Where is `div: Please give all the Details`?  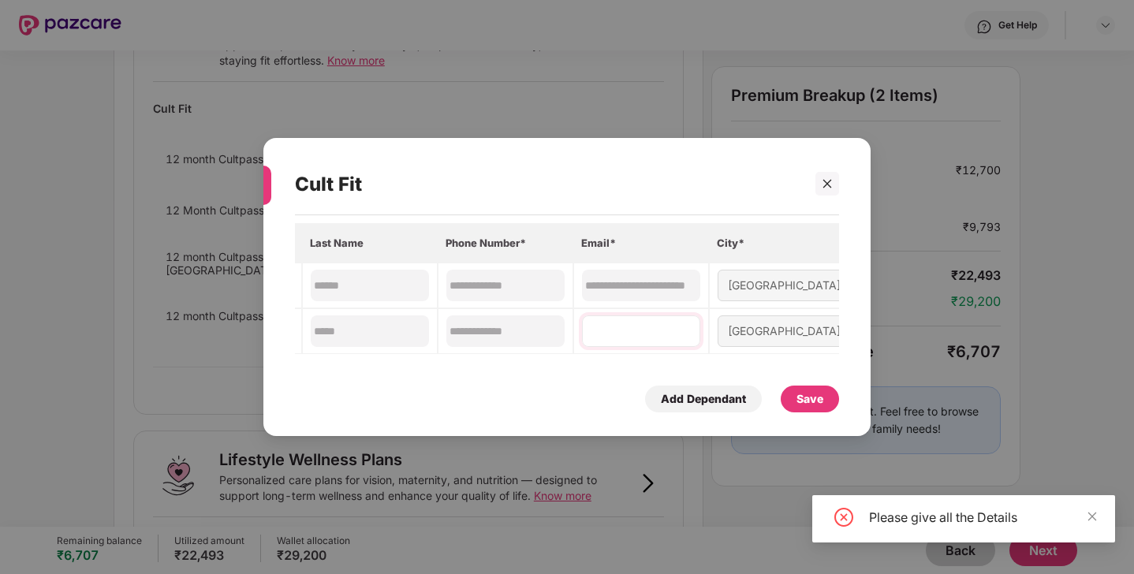 div: Please give all the Details is located at coordinates (983, 517).